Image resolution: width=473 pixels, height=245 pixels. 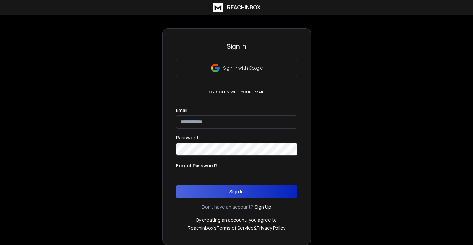 I want to click on a: Sign Up, so click(x=263, y=207).